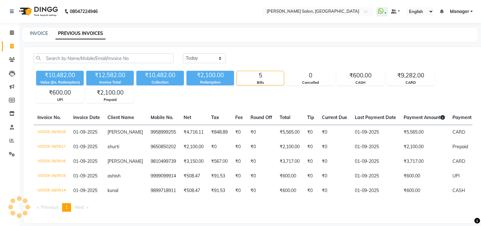 This screenshot has width=481, height=226. I want to click on div: ₹2,100.00, so click(110, 93).